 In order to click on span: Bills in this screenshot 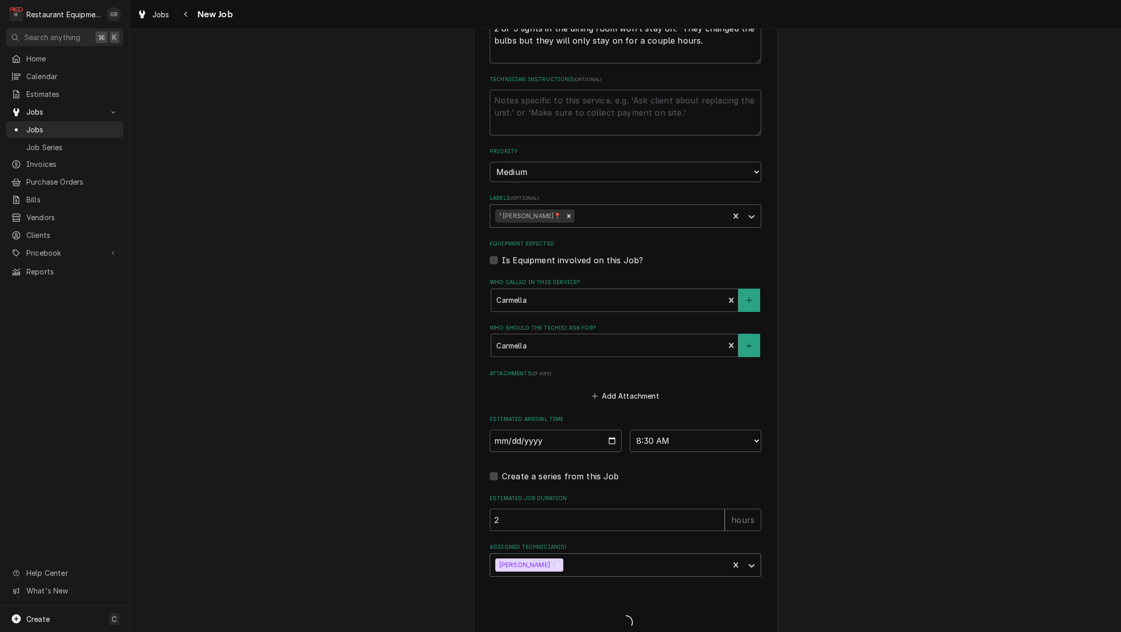, I will do `click(72, 199)`.